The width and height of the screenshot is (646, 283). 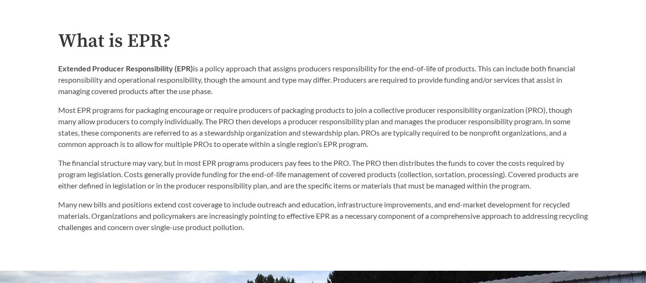 What do you see at coordinates (323, 41) in the screenshot?
I see `h2: What is EPR?` at bounding box center [323, 41].